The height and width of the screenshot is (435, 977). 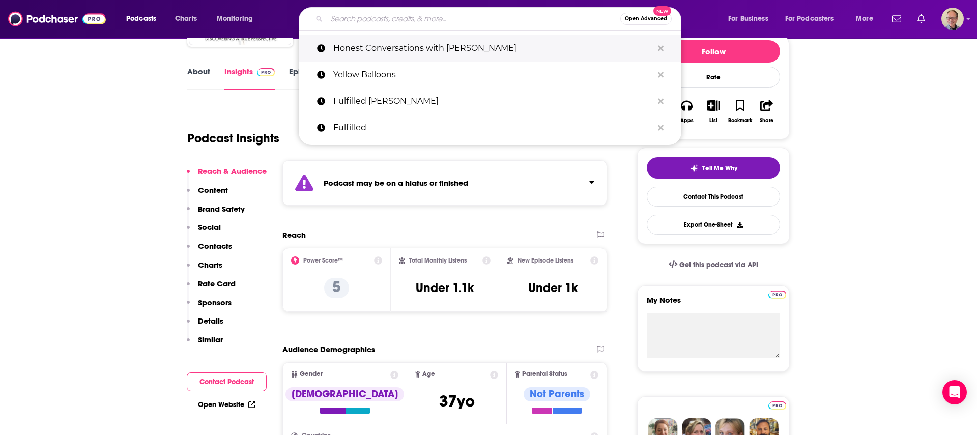 What do you see at coordinates (955, 392) in the screenshot?
I see `div: Open Intercom Messenger` at bounding box center [955, 392].